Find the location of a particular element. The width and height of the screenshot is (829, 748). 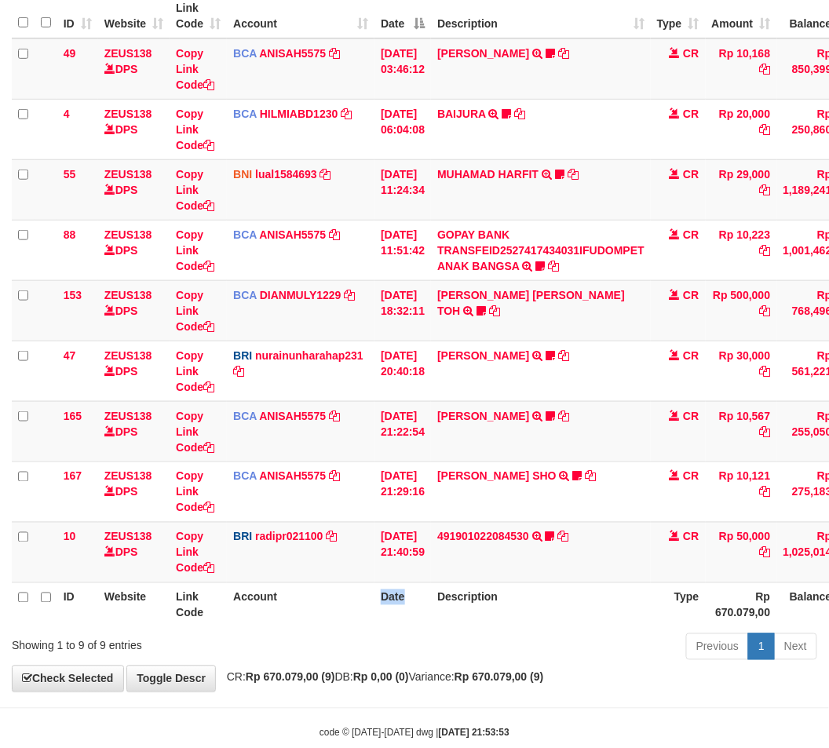

a: nurainunharahap231 is located at coordinates (309, 356).